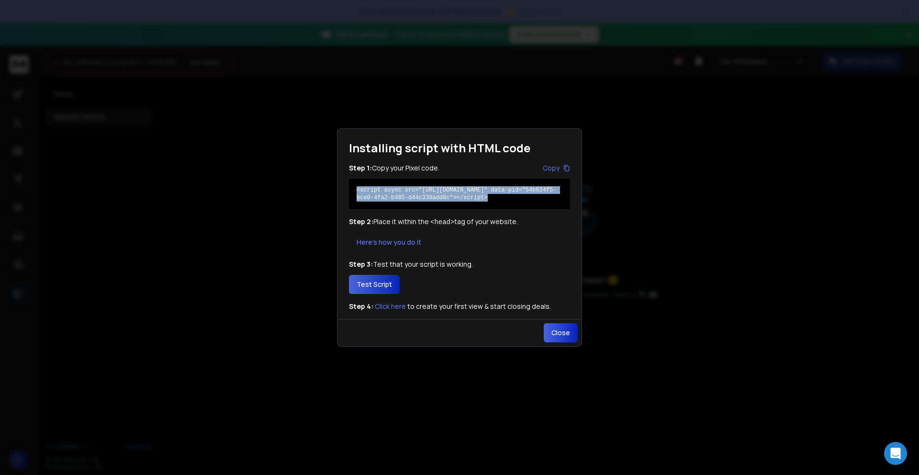 The width and height of the screenshot is (919, 475). Describe the element at coordinates (459, 142) in the screenshot. I see `h1: Installing script with HTML code` at that location.